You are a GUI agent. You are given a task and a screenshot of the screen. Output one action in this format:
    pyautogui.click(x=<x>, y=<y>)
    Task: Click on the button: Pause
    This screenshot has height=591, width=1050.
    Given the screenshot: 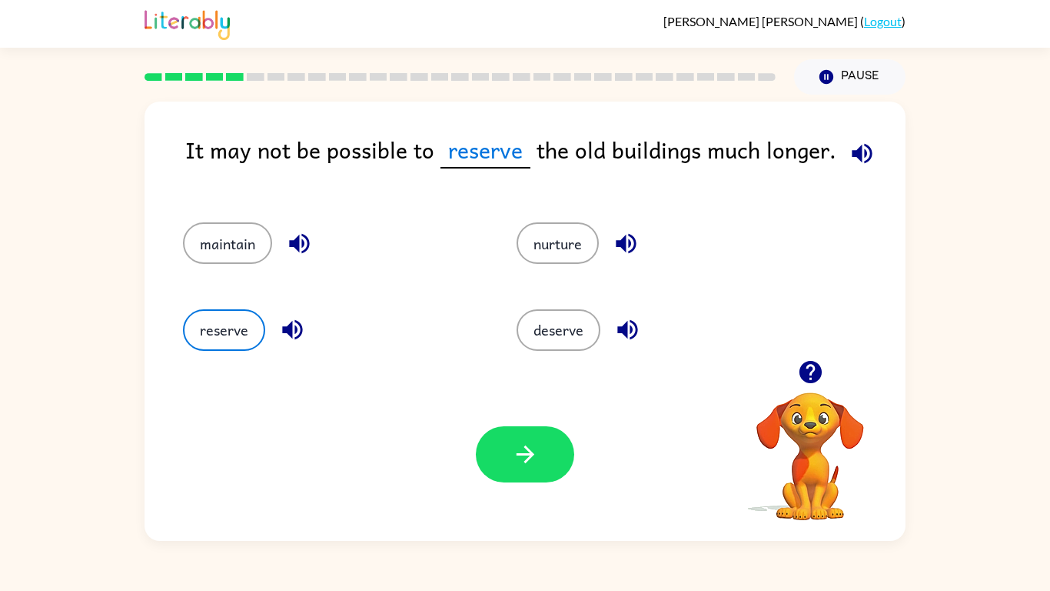 What is the action you would take?
    pyautogui.click(x=850, y=77)
    